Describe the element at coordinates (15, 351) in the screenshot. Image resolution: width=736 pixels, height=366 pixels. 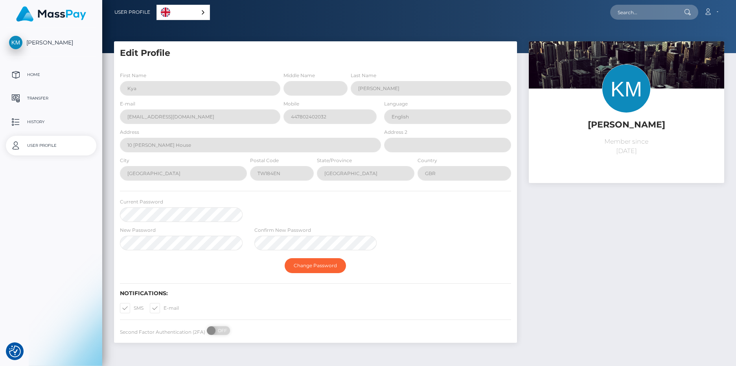
I see `button: Consent Preferences` at that location.